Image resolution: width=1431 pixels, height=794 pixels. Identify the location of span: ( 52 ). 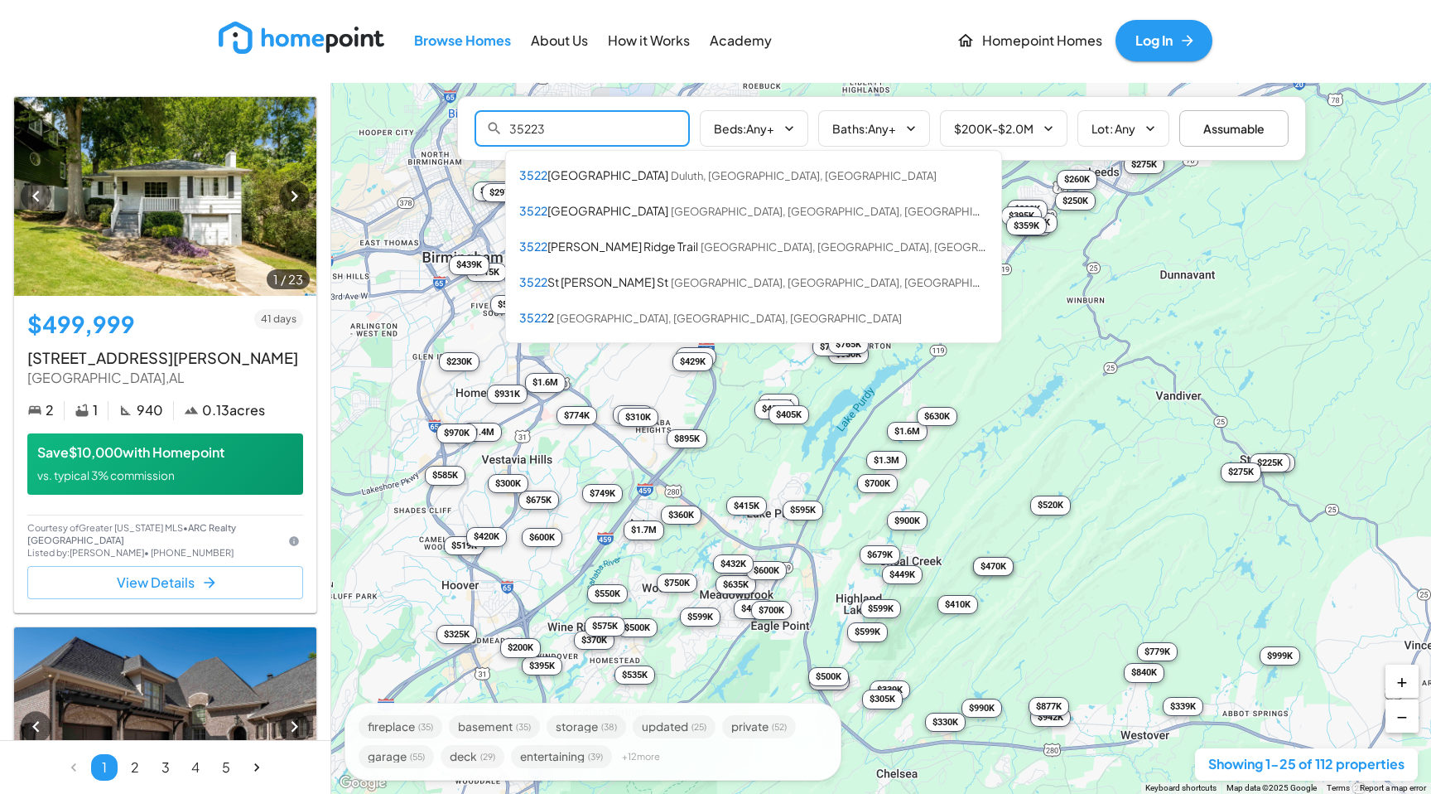
(780, 726).